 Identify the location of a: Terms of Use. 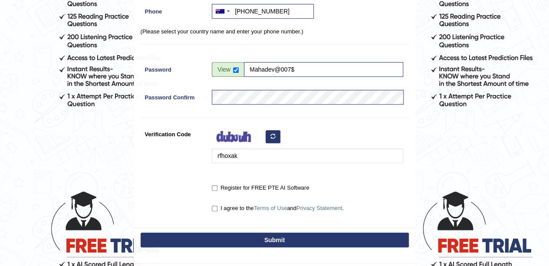
(271, 208).